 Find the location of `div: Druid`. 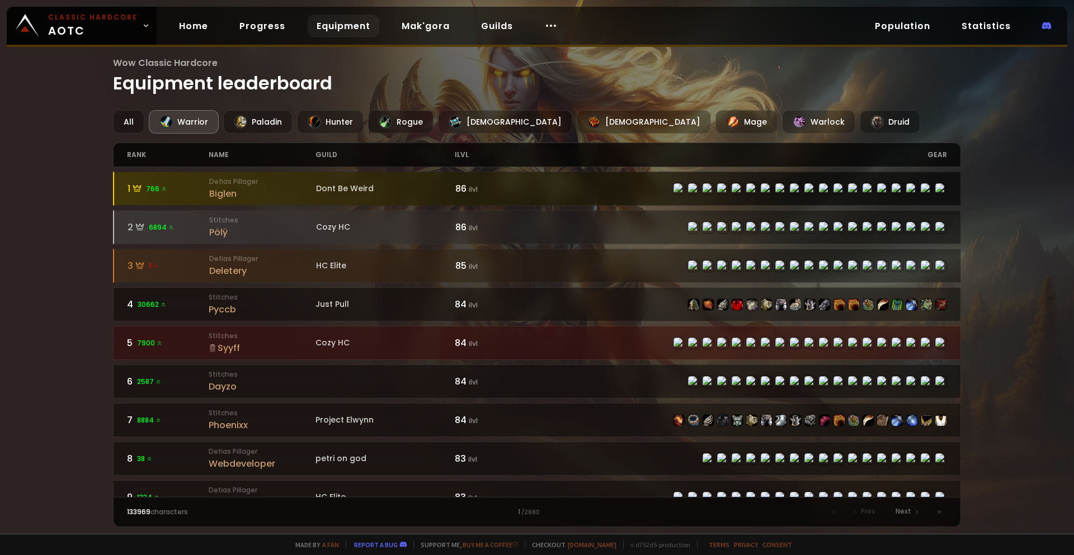

div: Druid is located at coordinates (890, 122).